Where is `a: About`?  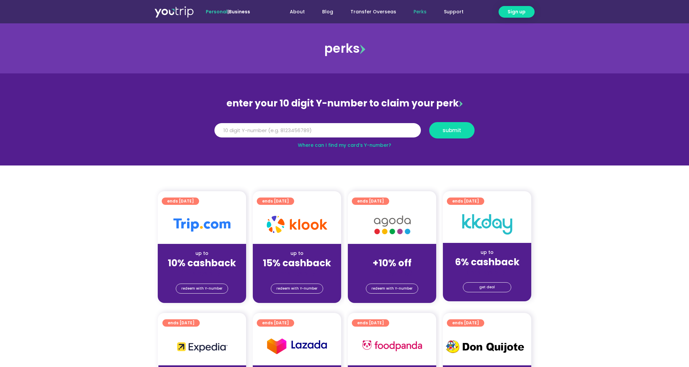 a: About is located at coordinates (297, 12).